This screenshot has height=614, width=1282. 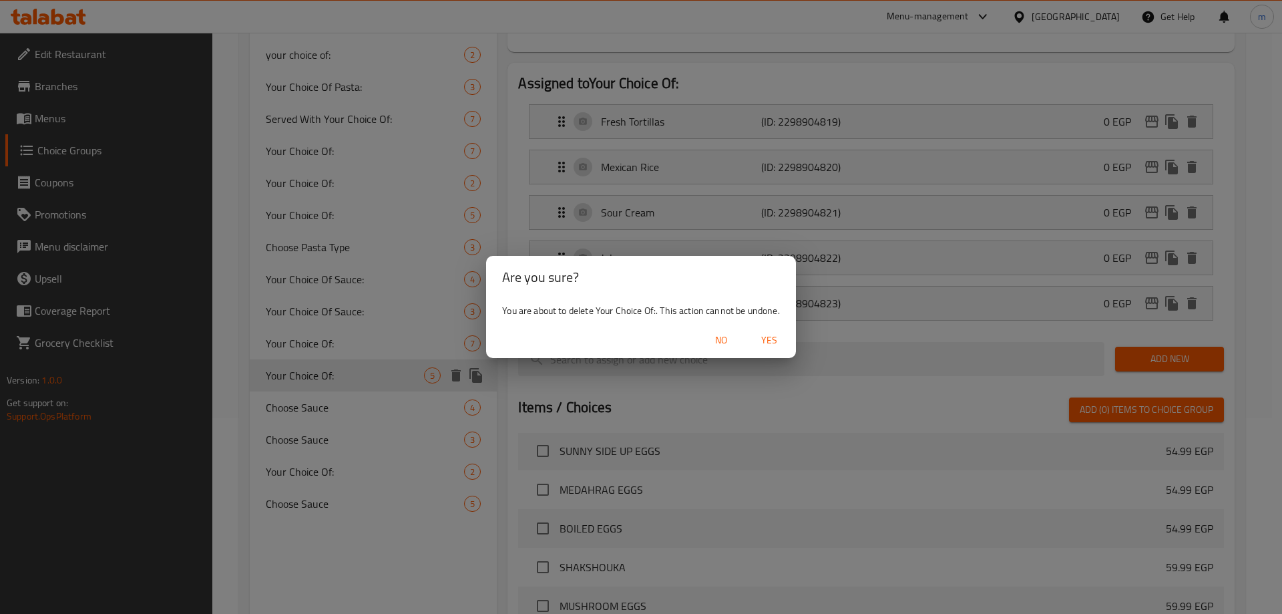 I want to click on span: Yes, so click(x=769, y=340).